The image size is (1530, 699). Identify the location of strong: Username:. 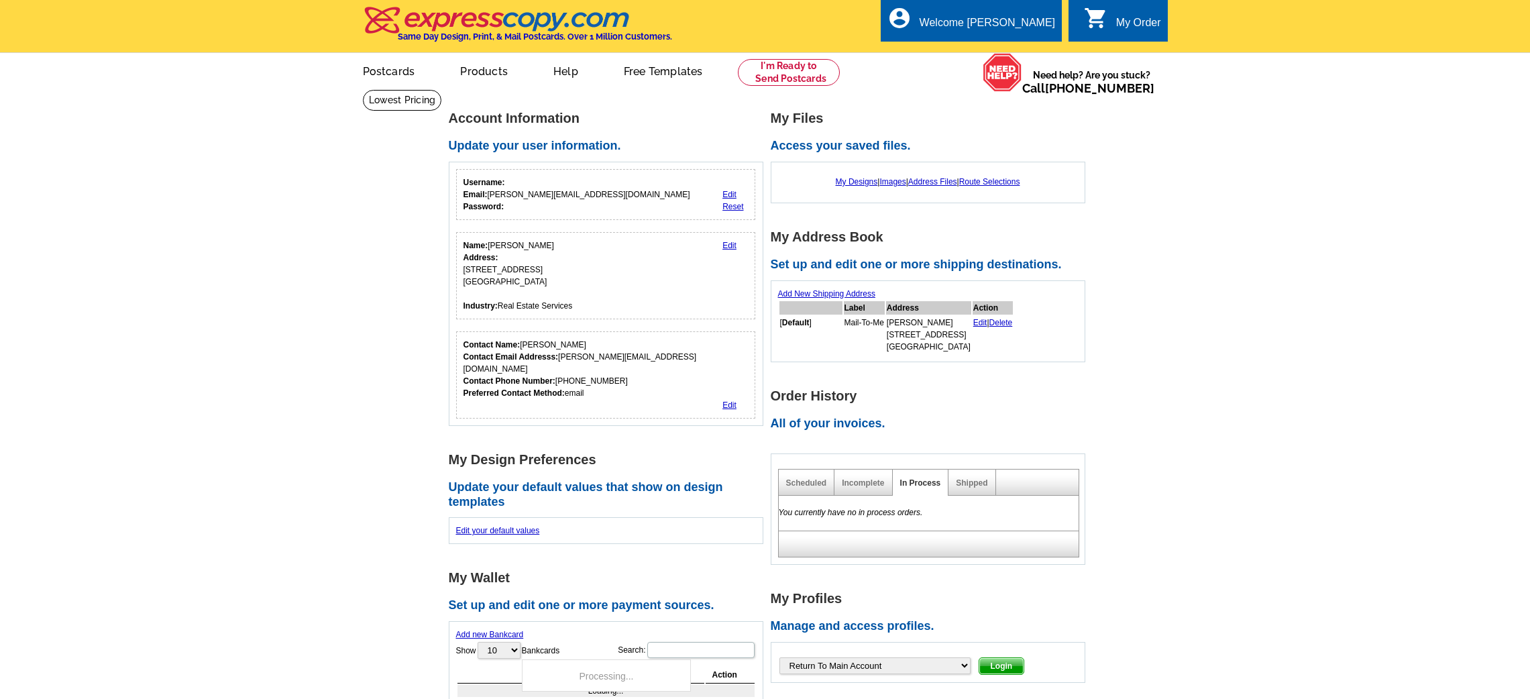
(484, 182).